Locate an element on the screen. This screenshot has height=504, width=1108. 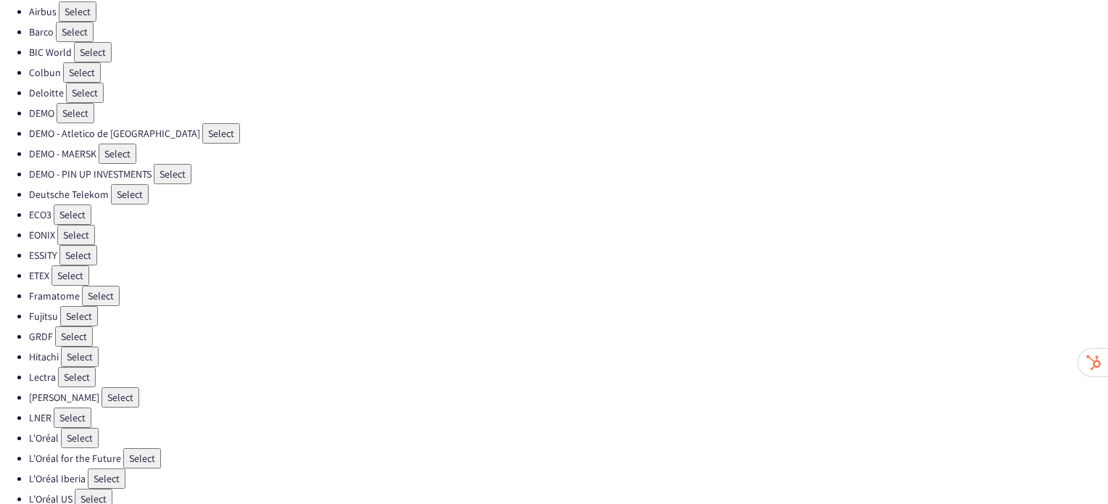
li: DEMO - MAERSK is located at coordinates (568, 154).